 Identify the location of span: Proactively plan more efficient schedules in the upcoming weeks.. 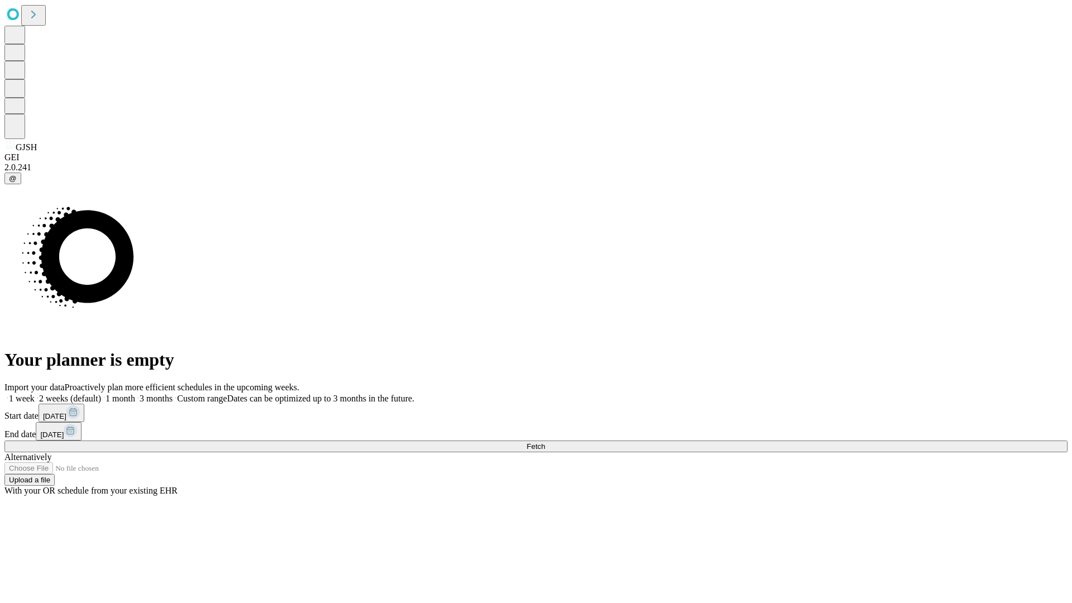
(182, 387).